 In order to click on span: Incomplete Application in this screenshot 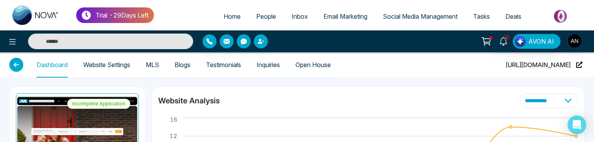, I will do `click(99, 103)`.